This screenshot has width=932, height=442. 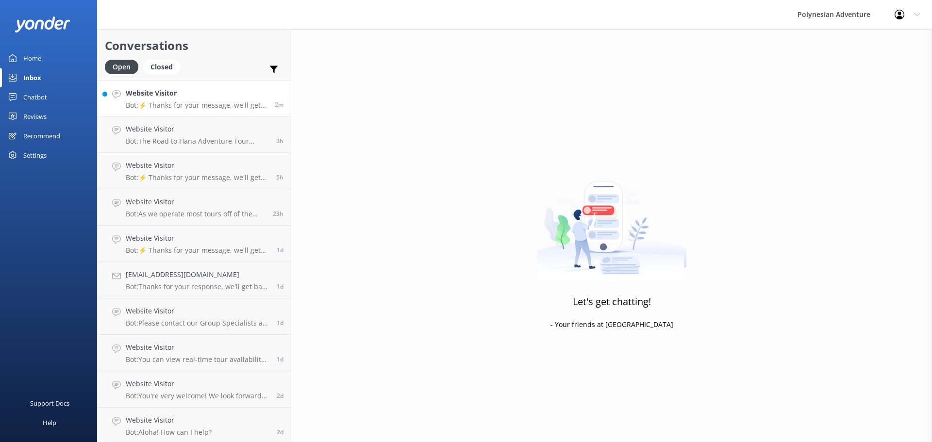 I want to click on p: Bot: Aloha! How can I help?, so click(x=168, y=433).